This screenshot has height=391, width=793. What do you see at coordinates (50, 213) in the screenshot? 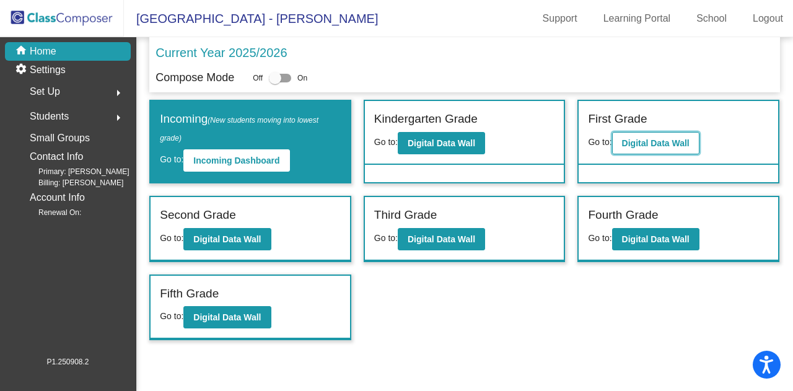
I see `span: Renewal On:` at bounding box center [50, 213].